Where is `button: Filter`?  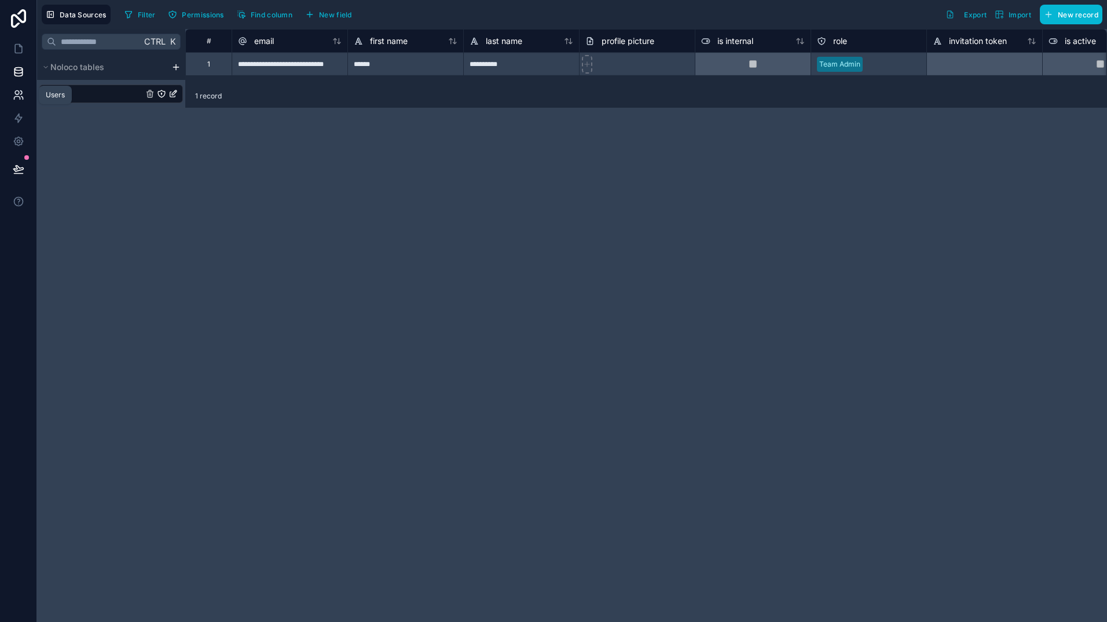 button: Filter is located at coordinates (140, 14).